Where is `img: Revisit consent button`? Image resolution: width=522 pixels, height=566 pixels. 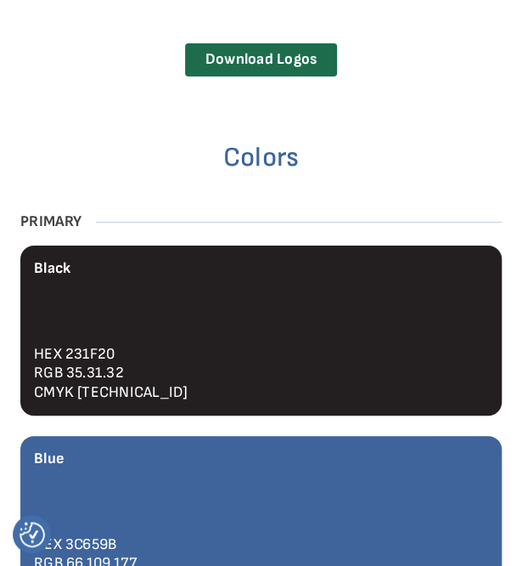
img: Revisit consent button is located at coordinates (32, 534).